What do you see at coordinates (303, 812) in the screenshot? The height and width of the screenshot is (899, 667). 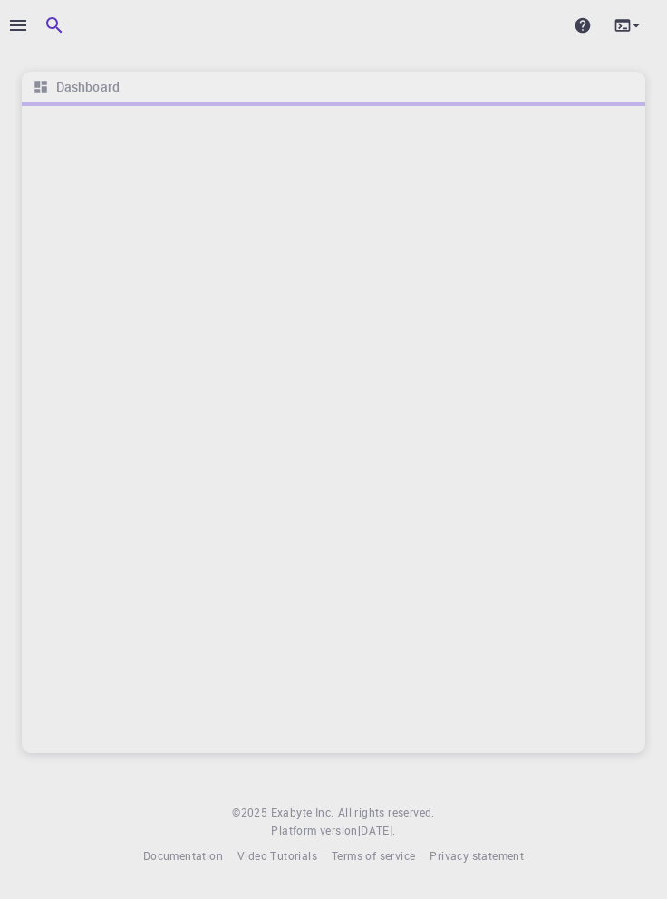 I see `span: Exabyte Inc.` at bounding box center [303, 812].